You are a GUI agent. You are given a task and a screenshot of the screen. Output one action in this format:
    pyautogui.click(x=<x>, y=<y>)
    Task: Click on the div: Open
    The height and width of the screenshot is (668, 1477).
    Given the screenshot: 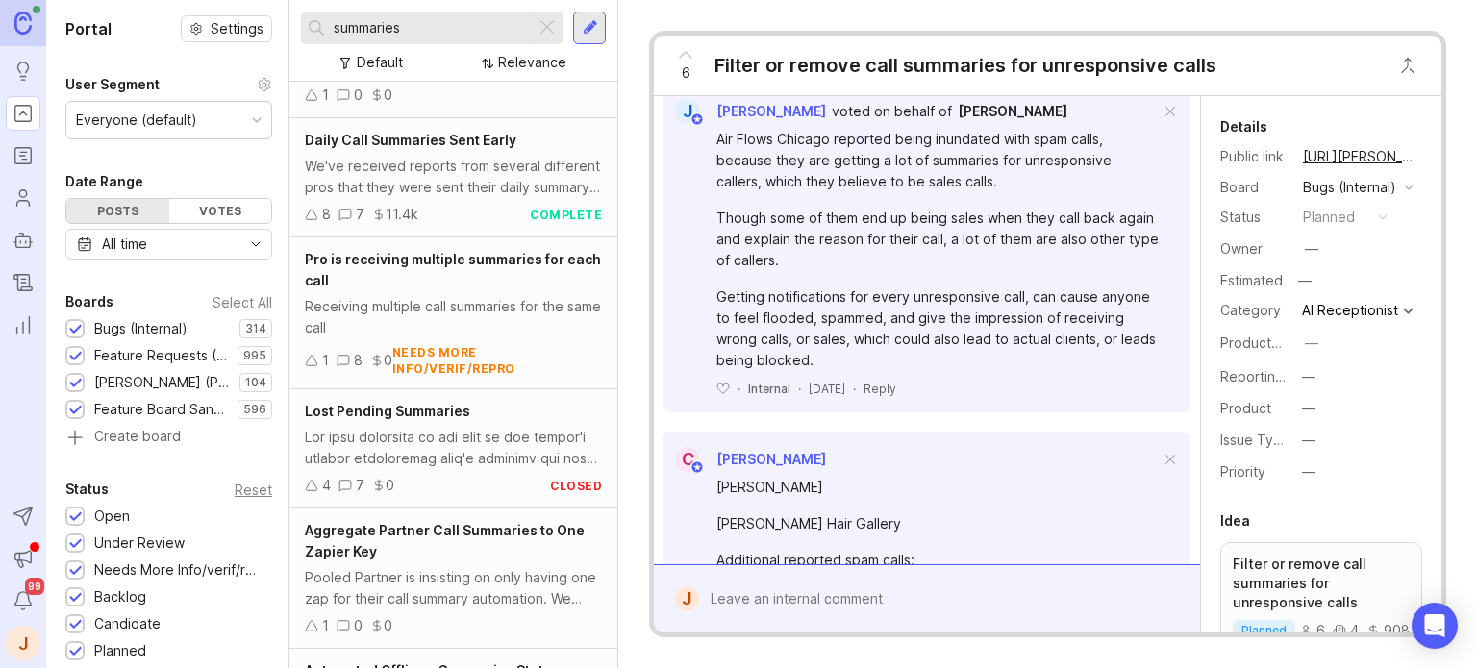 What is the action you would take?
    pyautogui.click(x=112, y=516)
    